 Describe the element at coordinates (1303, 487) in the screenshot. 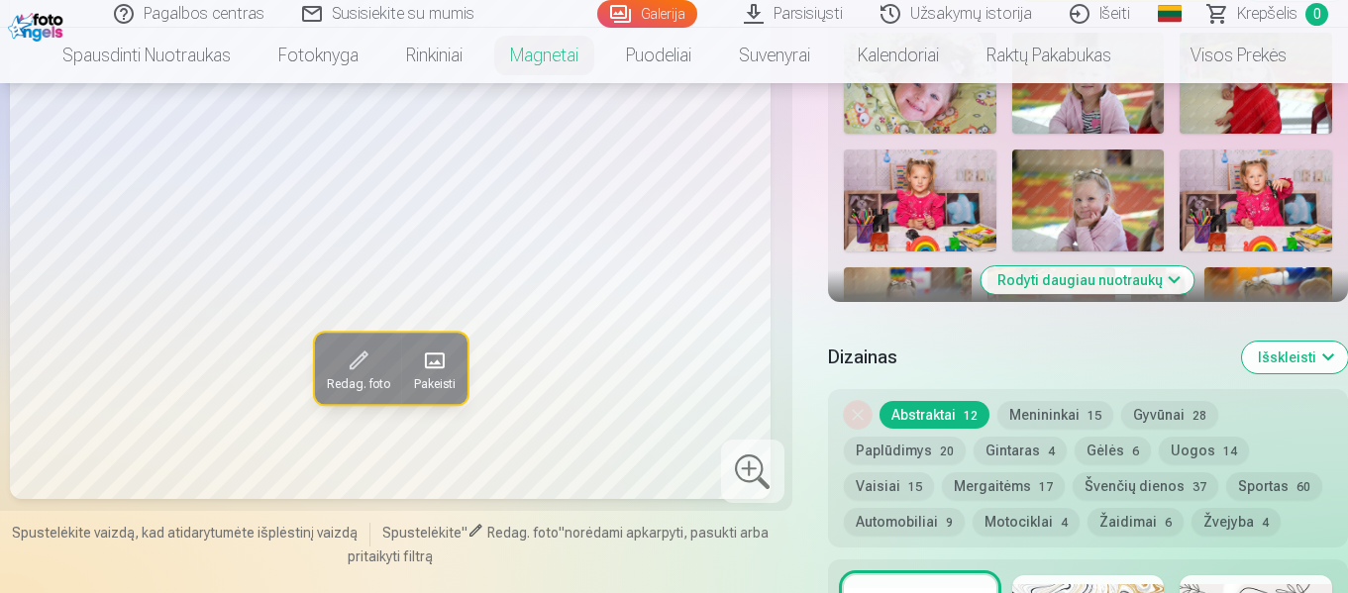

I see `span: 60` at that location.